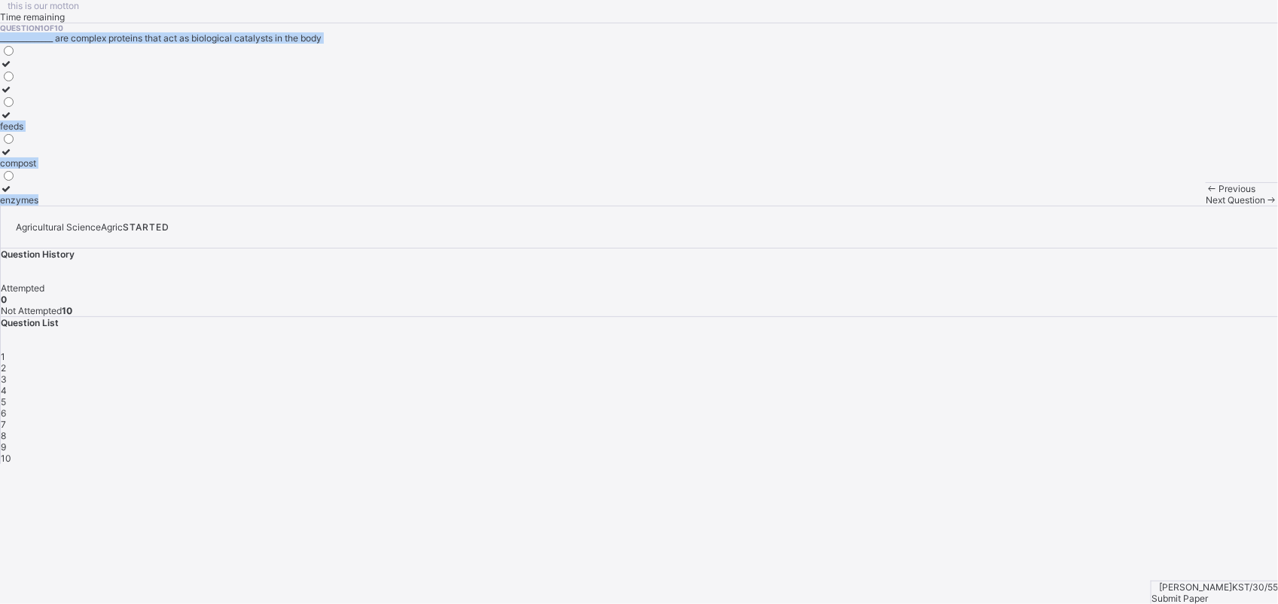 This screenshot has width=1278, height=604. What do you see at coordinates (4, 390) in the screenshot?
I see `span: 4` at bounding box center [4, 390].